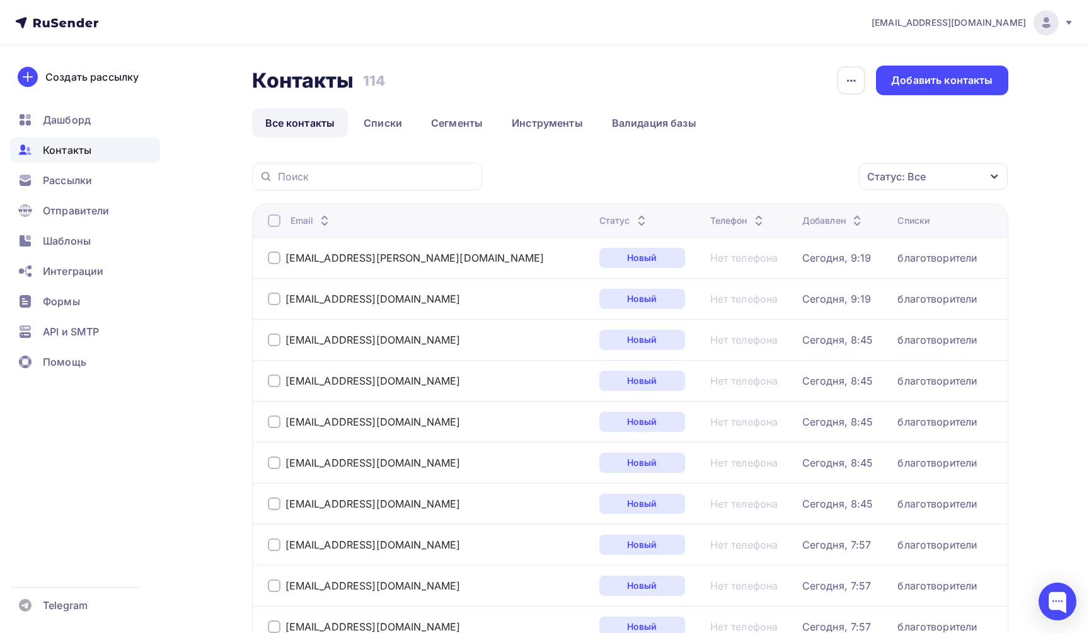  Describe the element at coordinates (311, 221) in the screenshot. I see `div: Email` at that location.